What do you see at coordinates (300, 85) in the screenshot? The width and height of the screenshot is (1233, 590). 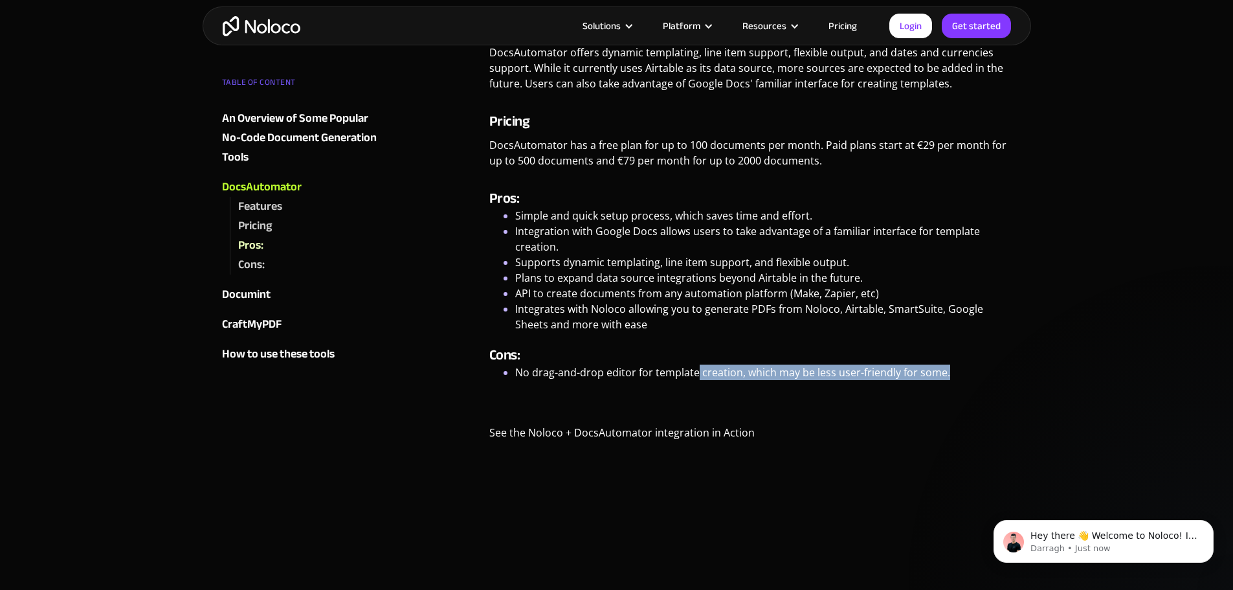 I see `div: TABLE OF CONTENT` at bounding box center [300, 85].